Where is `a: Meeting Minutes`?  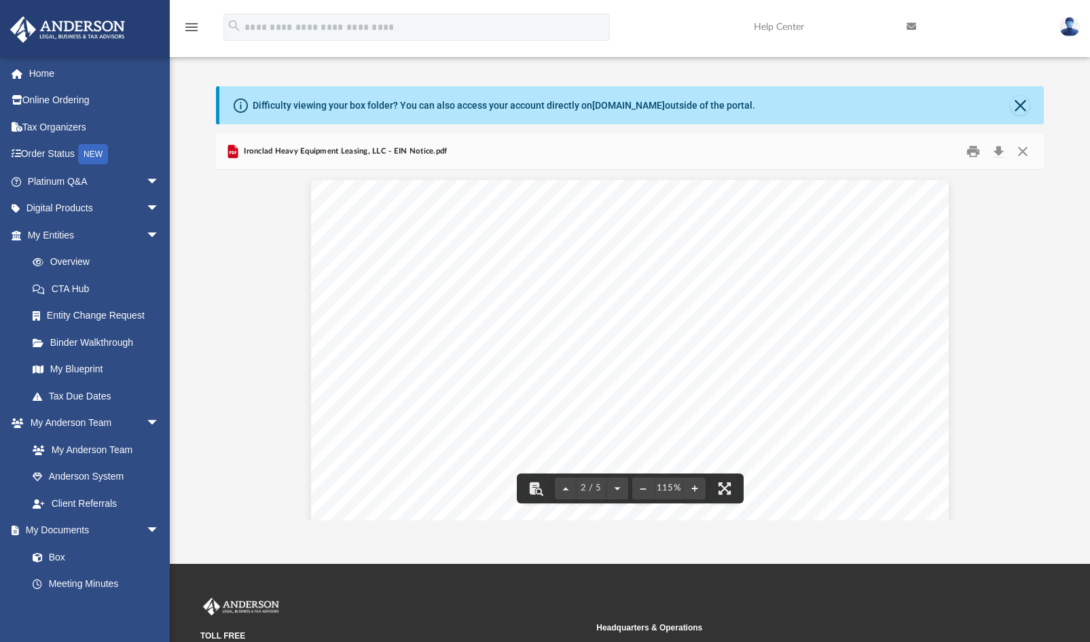 a: Meeting Minutes is located at coordinates (96, 584).